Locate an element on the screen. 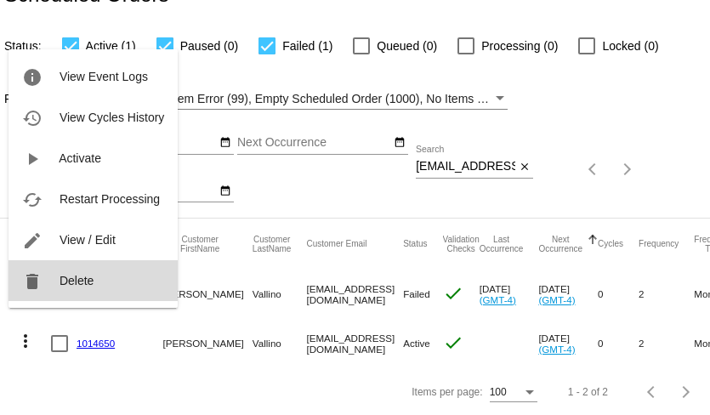  mat-icon: cached is located at coordinates (32, 200).